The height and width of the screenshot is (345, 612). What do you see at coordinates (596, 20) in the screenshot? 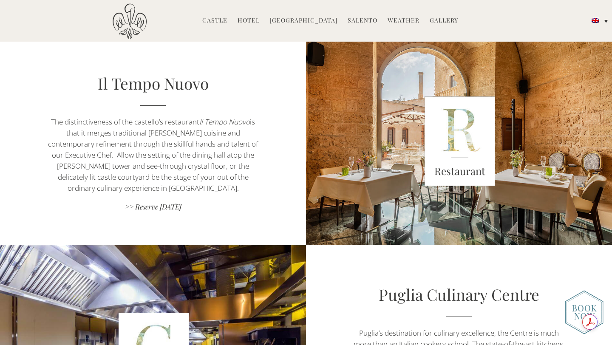
I see `img: English` at bounding box center [596, 20].